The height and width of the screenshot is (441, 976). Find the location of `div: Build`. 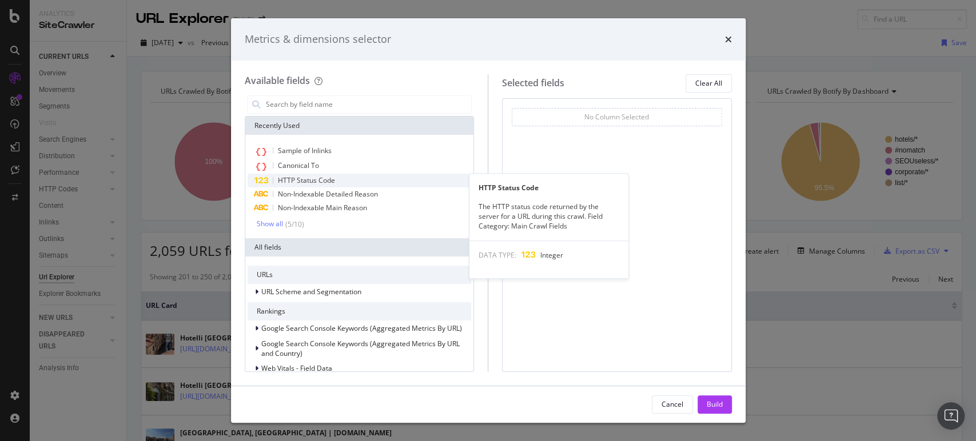

div: Build is located at coordinates (714, 404).